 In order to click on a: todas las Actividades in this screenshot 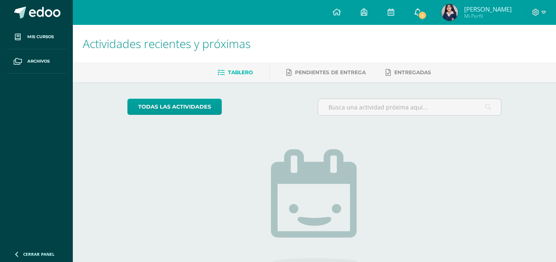, I will do `click(175, 106)`.